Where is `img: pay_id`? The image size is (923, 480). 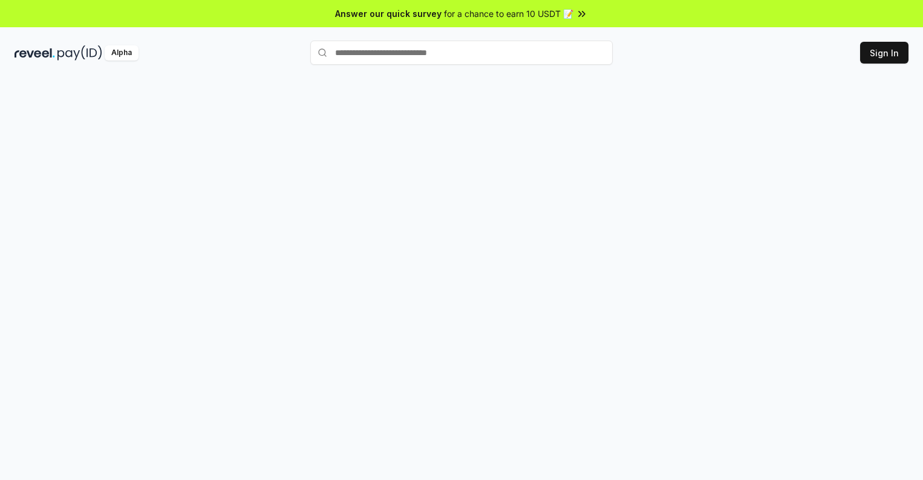 img: pay_id is located at coordinates (80, 53).